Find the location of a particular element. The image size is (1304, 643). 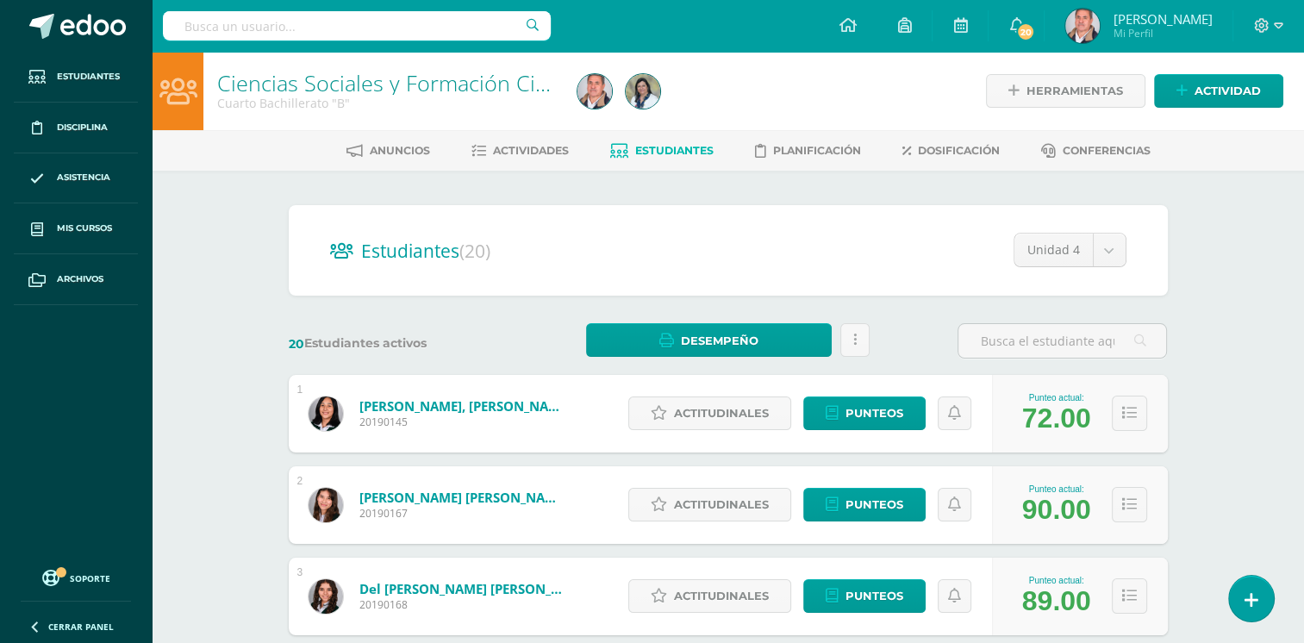

div: 89.00 is located at coordinates (1057, 601).